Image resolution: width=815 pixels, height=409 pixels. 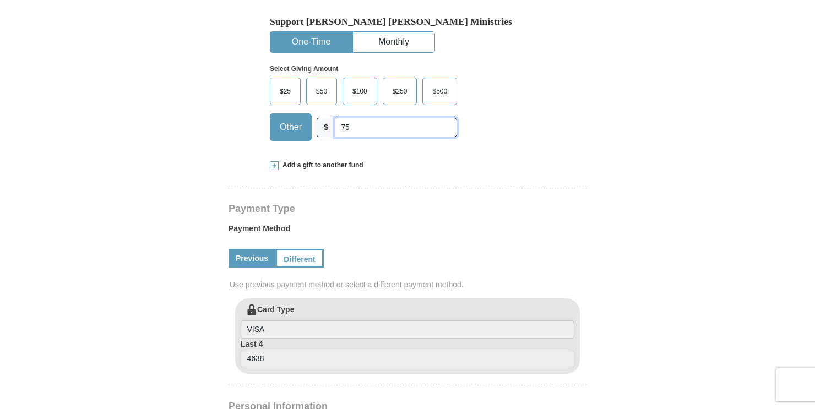 I want to click on span: $100, so click(x=360, y=91).